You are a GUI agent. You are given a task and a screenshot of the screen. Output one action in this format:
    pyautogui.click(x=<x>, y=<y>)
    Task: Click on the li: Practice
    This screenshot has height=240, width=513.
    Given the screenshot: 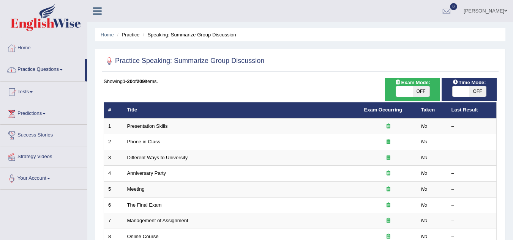 What is the action you would take?
    pyautogui.click(x=127, y=35)
    